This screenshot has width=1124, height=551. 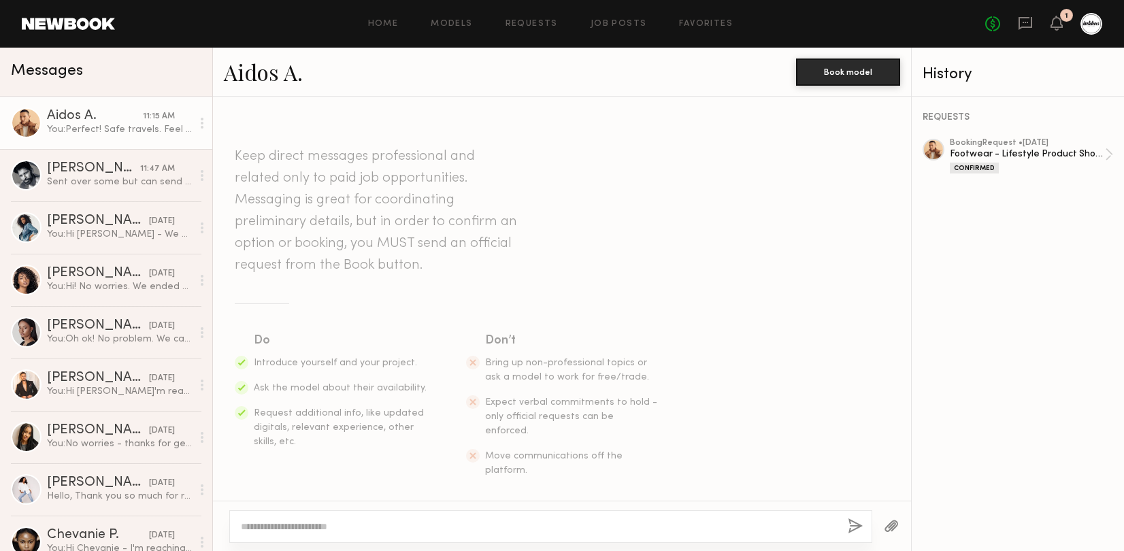 I want to click on div: 11:15 AM, so click(x=158, y=116).